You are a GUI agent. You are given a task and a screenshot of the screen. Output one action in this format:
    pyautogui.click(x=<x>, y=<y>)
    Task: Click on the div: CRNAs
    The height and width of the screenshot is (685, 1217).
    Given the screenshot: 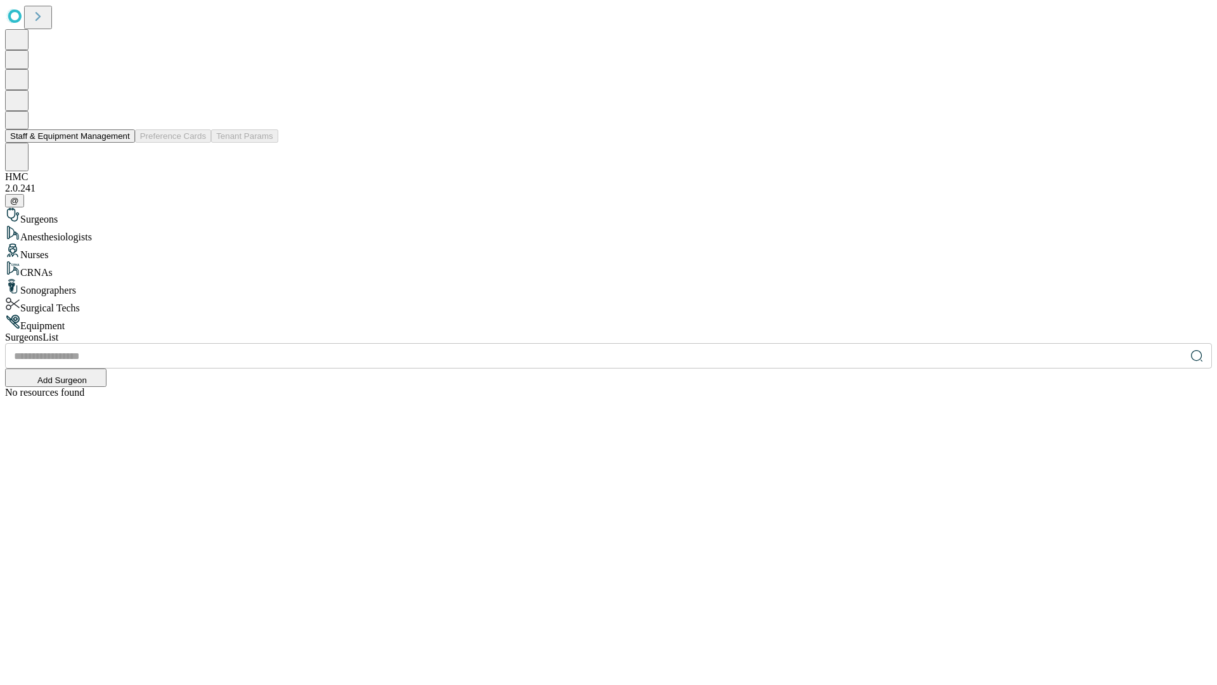 What is the action you would take?
    pyautogui.click(x=609, y=269)
    